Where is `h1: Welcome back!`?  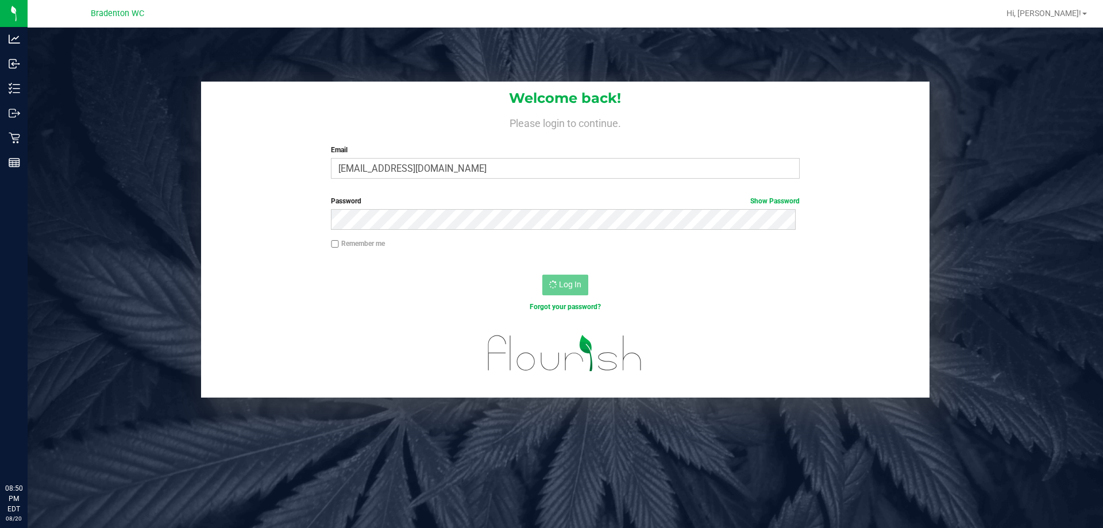 h1: Welcome back! is located at coordinates (565, 98).